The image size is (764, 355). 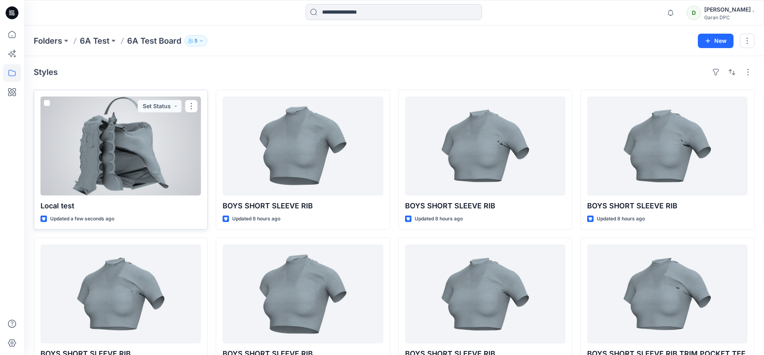 I want to click on div: D, so click(x=694, y=13).